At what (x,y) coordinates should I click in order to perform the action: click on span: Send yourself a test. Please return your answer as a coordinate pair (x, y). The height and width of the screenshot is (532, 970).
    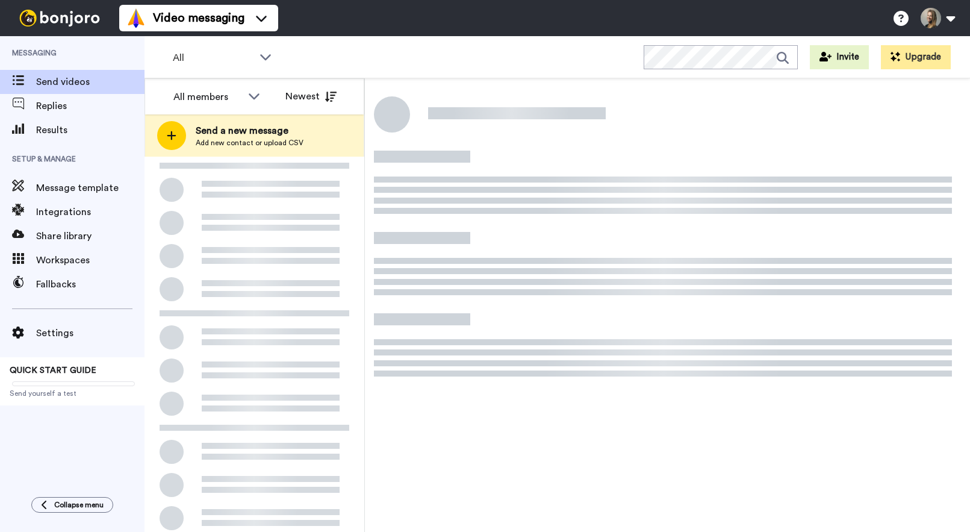
    Looking at the image, I should click on (72, 393).